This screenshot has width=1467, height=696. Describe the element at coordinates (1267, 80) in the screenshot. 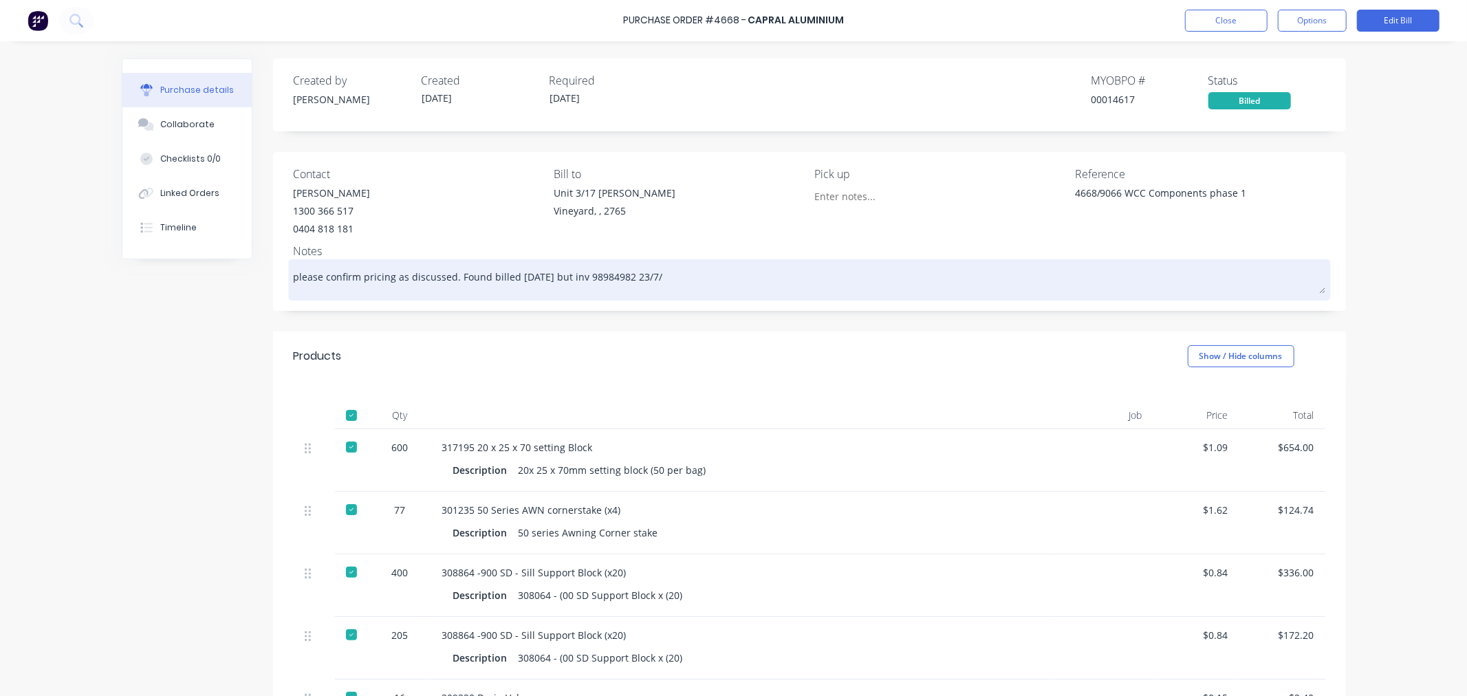

I see `div: Status` at that location.